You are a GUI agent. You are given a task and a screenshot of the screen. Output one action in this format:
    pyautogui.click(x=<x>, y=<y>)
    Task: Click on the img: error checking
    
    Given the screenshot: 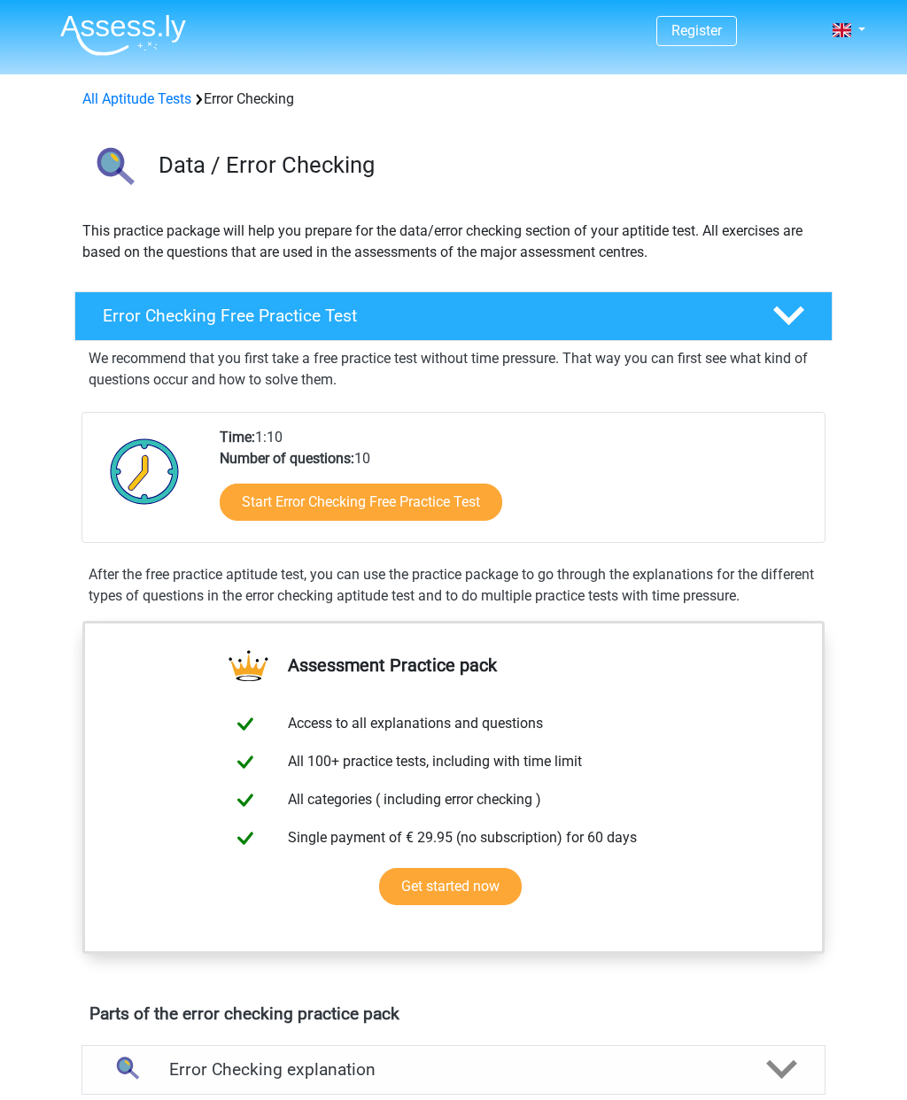 What is the action you would take?
    pyautogui.click(x=113, y=168)
    